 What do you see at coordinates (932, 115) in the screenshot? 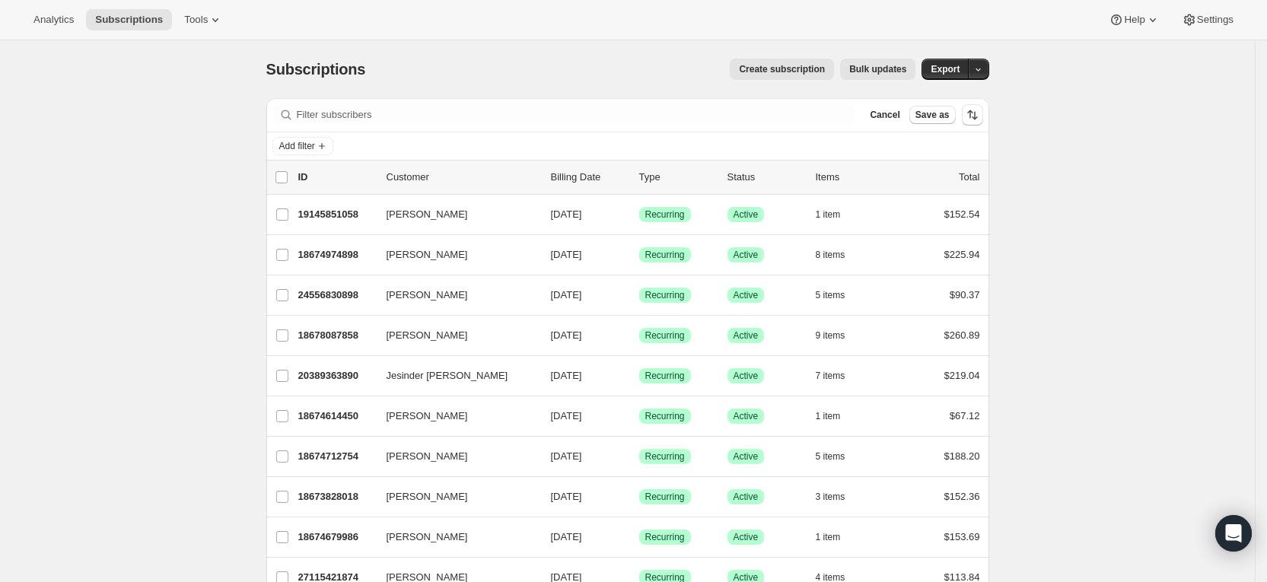
I see `span: Save as` at bounding box center [932, 115].